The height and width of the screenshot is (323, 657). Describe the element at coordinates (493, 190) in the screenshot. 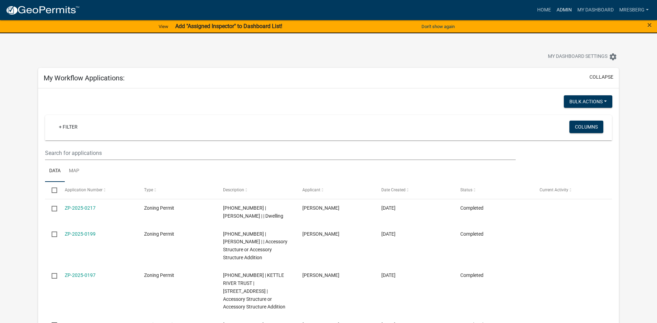

I see `datatable-header-cell: Status` at that location.